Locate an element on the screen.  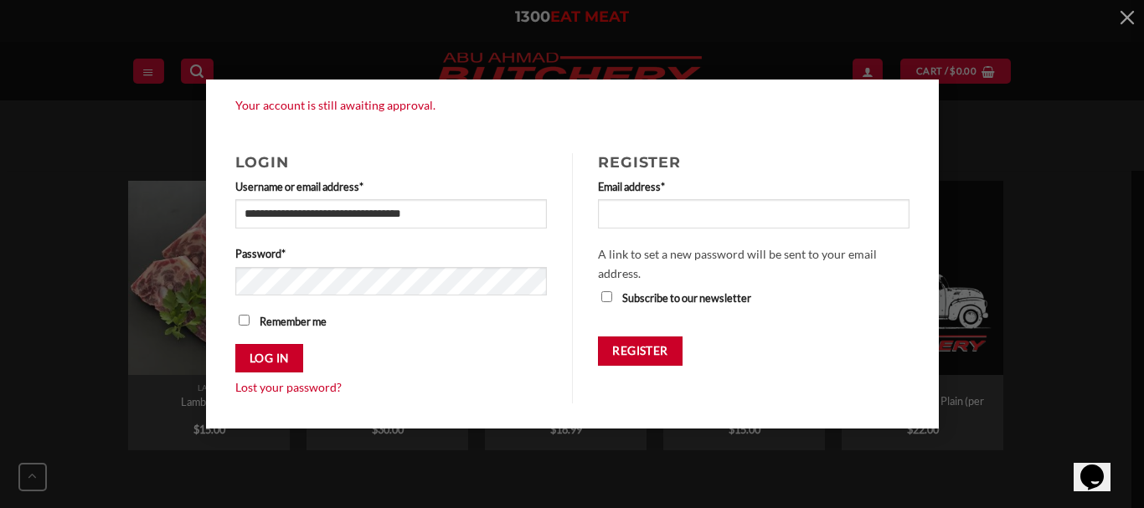
h2: Login is located at coordinates (391, 162).